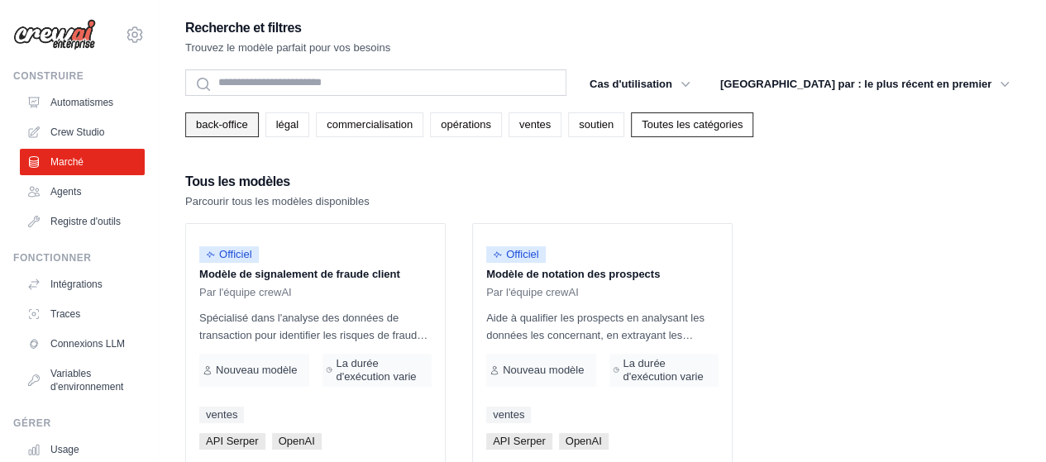  I want to click on a: Agents, so click(82, 192).